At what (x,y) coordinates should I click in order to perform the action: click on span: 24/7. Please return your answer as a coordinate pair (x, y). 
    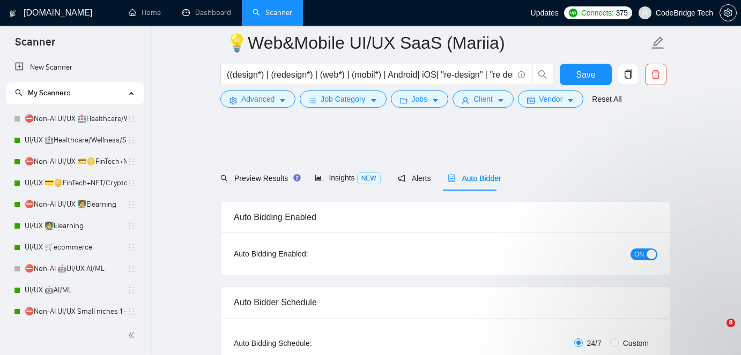
    Looking at the image, I should click on (594, 344).